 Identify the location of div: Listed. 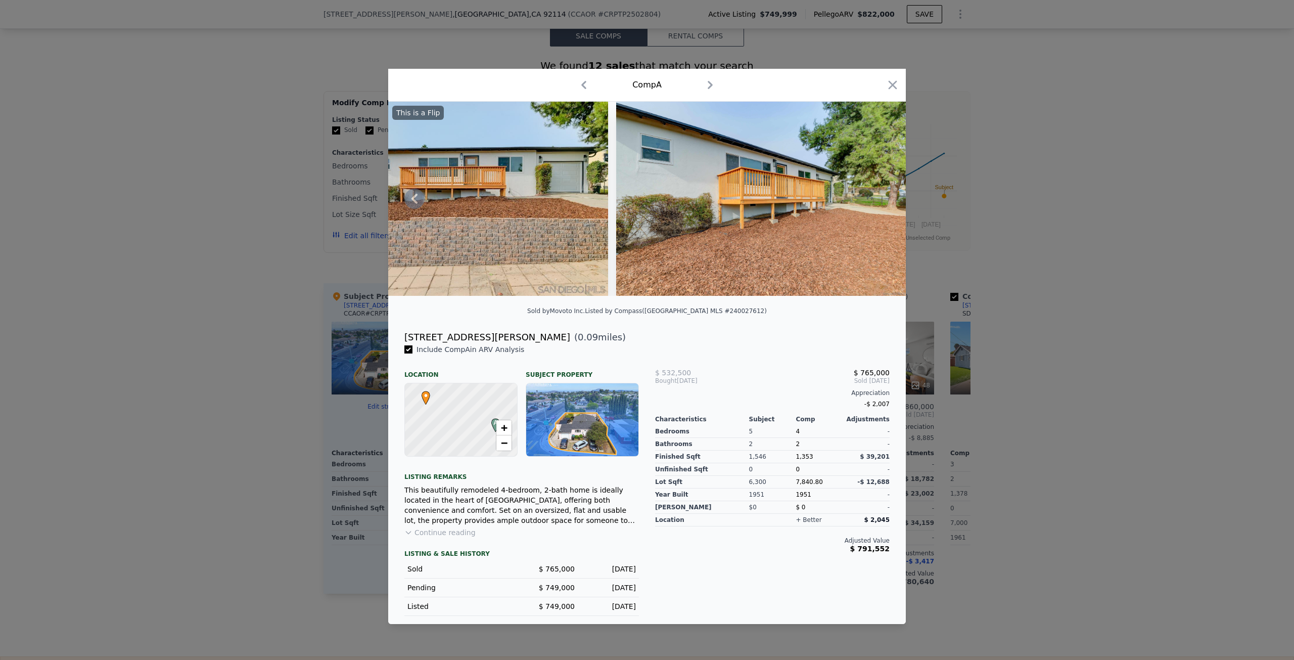
(460, 606).